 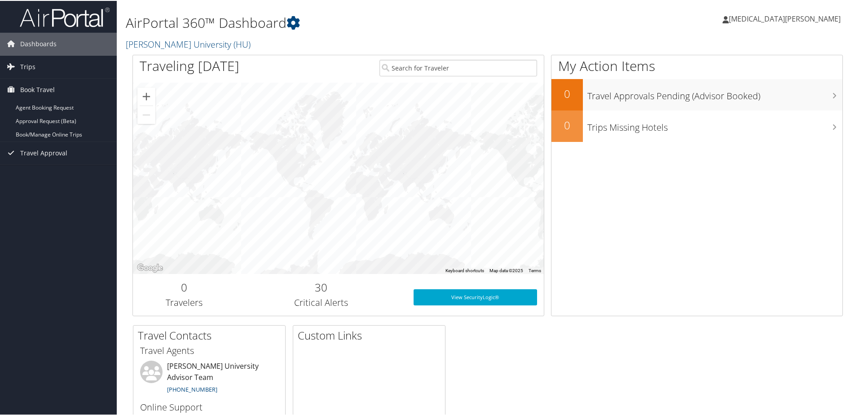 What do you see at coordinates (146, 96) in the screenshot?
I see `button: Zoom in` at bounding box center [146, 96].